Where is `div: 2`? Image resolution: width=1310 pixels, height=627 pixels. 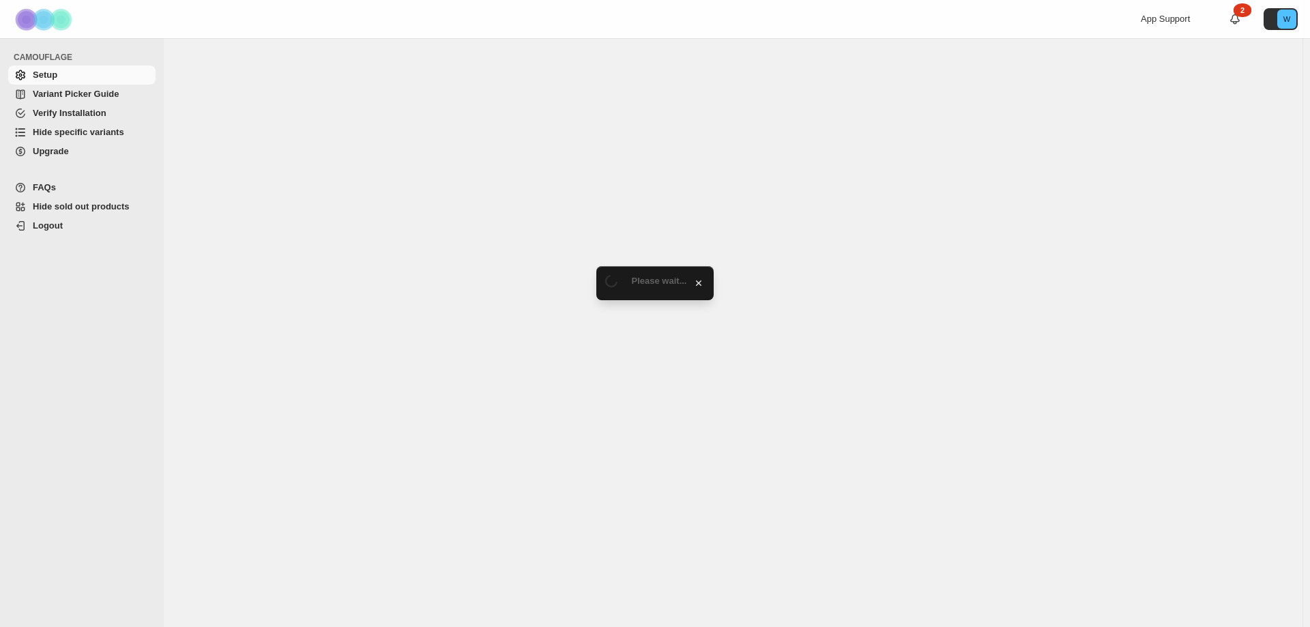 div: 2 is located at coordinates (1242, 10).